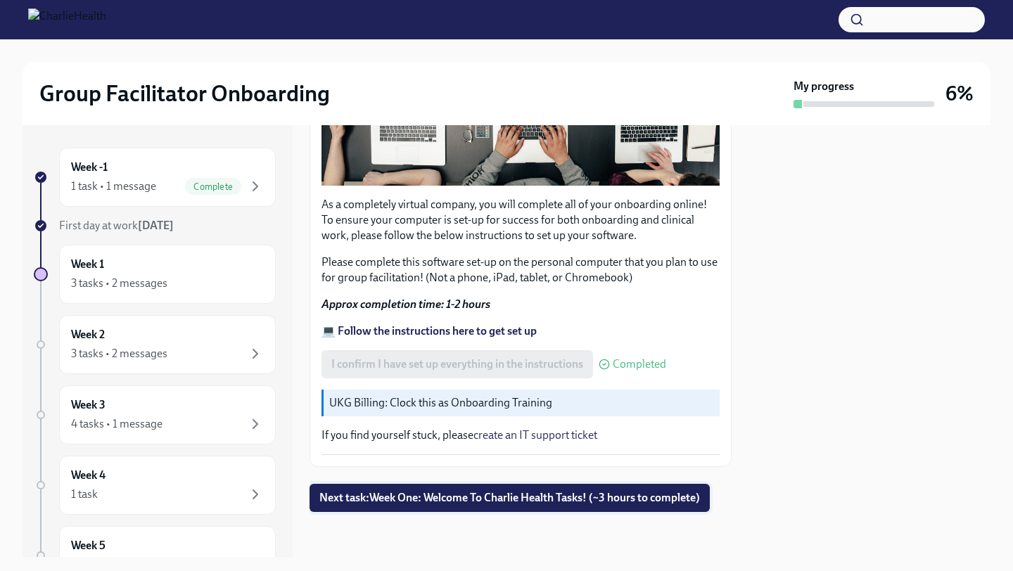 The image size is (1013, 571). What do you see at coordinates (509, 498) in the screenshot?
I see `span: Next task : Week One: Welcome To Charlie Health Tasks! (~3 hours to complete)` at bounding box center [509, 498].